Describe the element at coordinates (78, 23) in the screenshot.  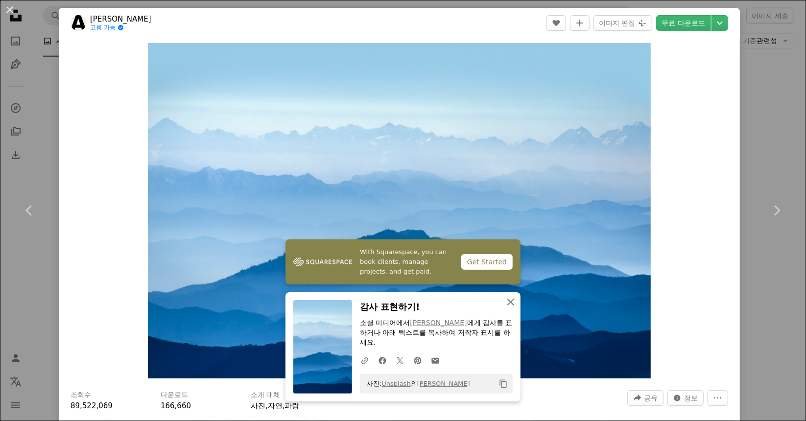
I see `a: Alessio Soggetti의 프로필로 이동` at that location.